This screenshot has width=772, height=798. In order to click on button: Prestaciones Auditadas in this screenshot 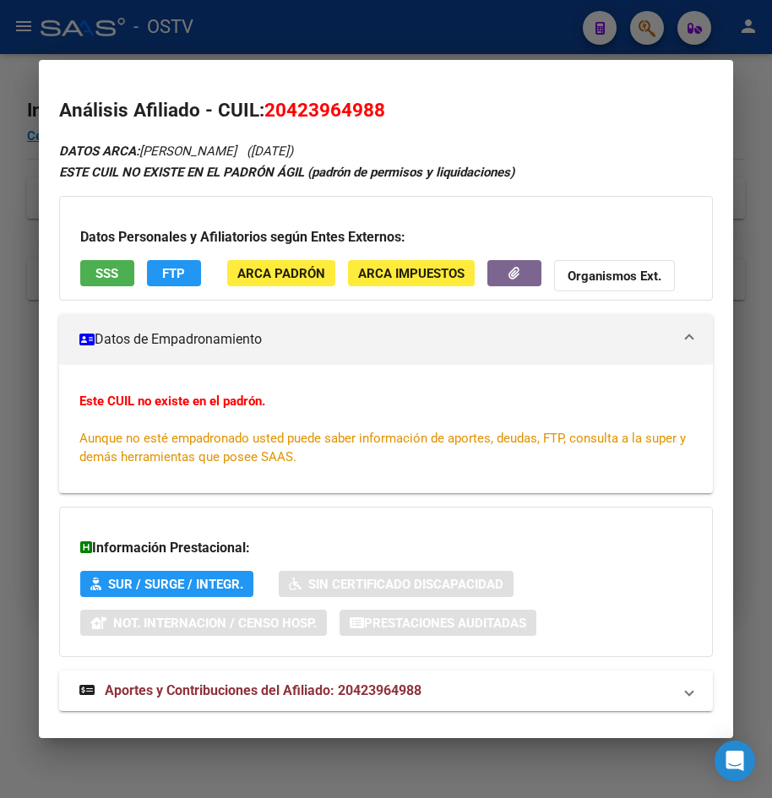, I will do `click(437, 622)`.